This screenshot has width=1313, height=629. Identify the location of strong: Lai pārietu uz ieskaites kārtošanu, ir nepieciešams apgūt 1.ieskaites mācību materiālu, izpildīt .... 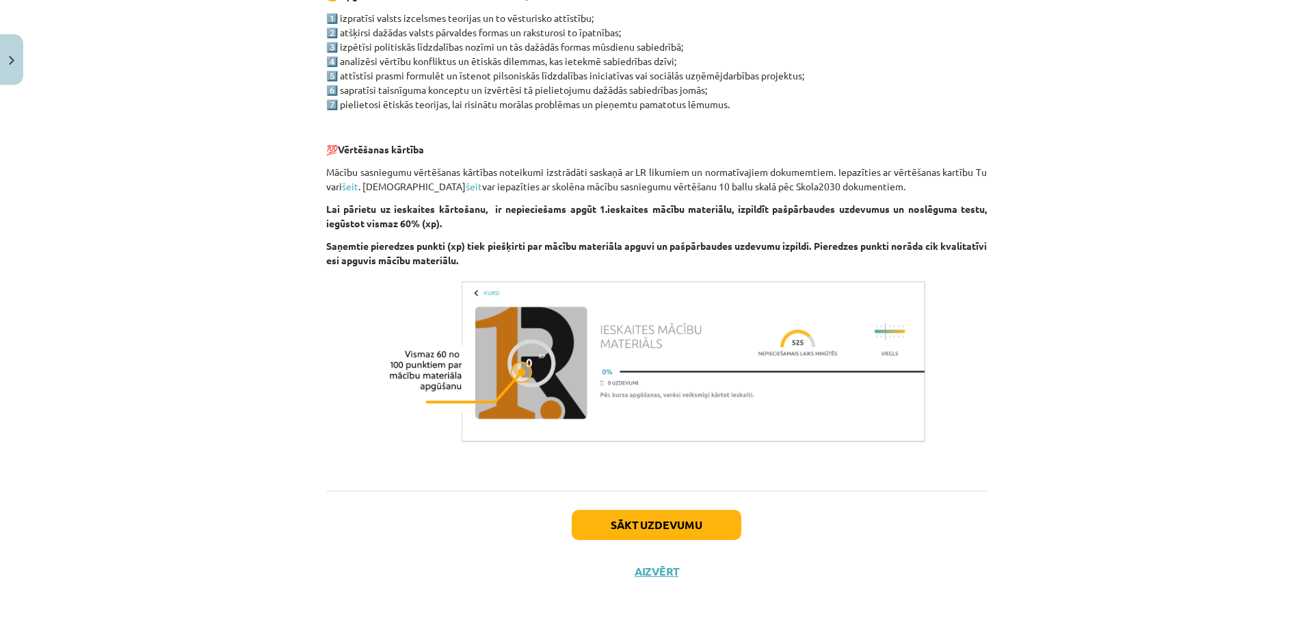
(657, 215).